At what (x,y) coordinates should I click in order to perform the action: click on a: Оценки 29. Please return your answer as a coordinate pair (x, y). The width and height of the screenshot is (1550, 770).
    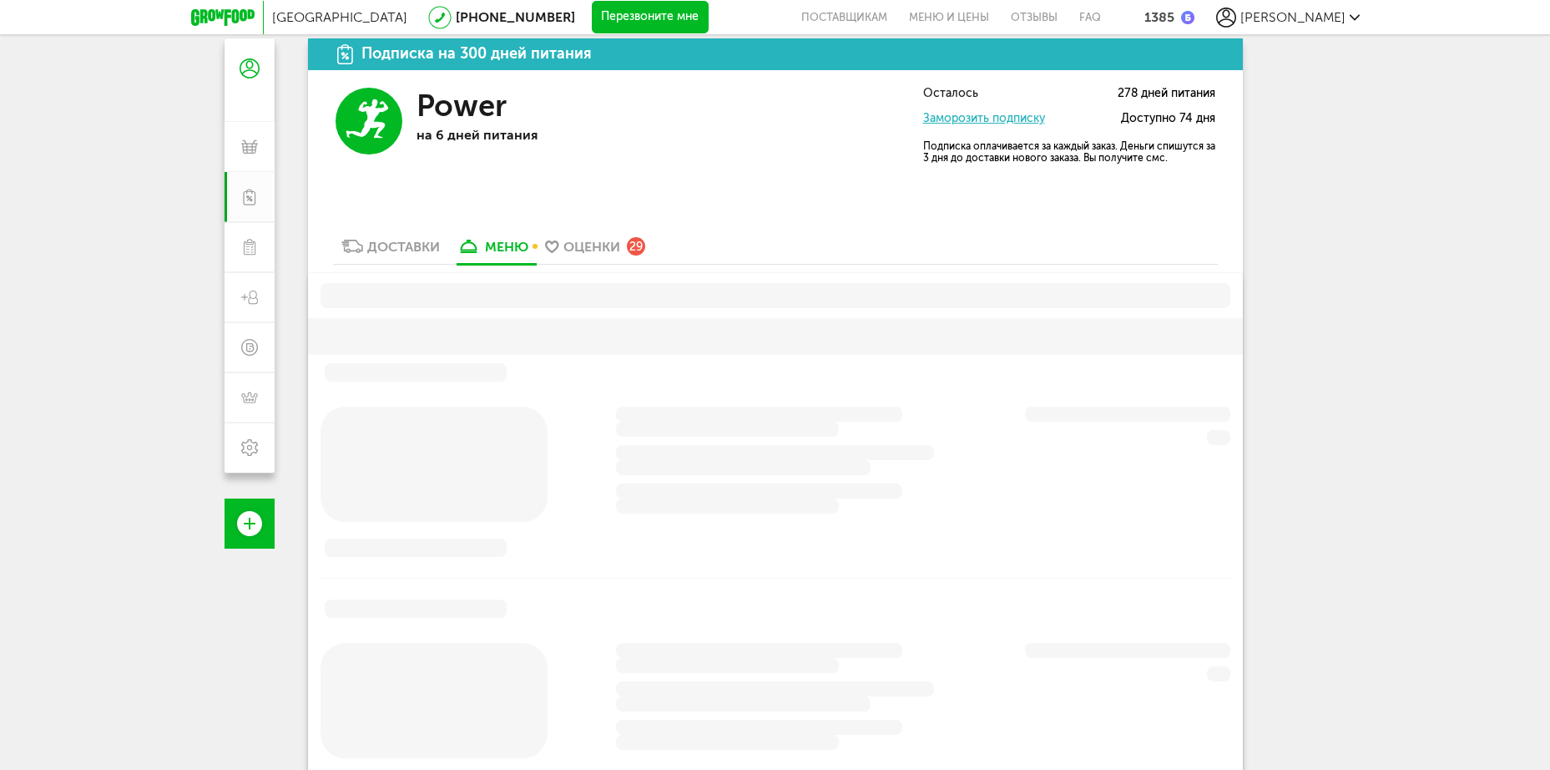
    Looking at the image, I should click on (595, 250).